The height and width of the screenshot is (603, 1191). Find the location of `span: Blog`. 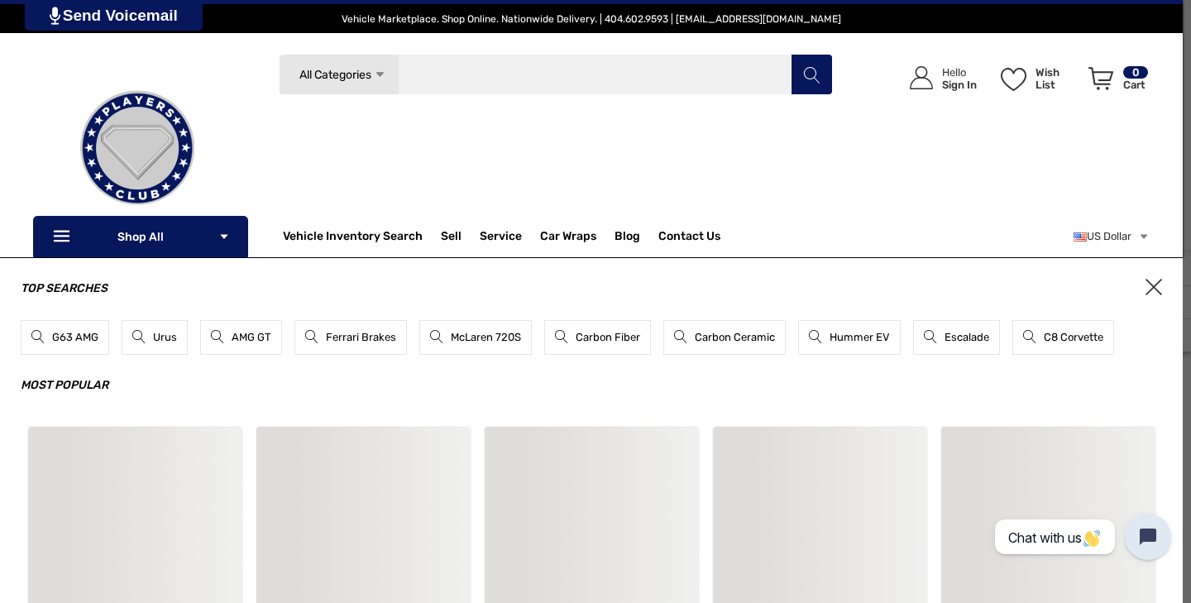

span: Blog is located at coordinates (627, 238).